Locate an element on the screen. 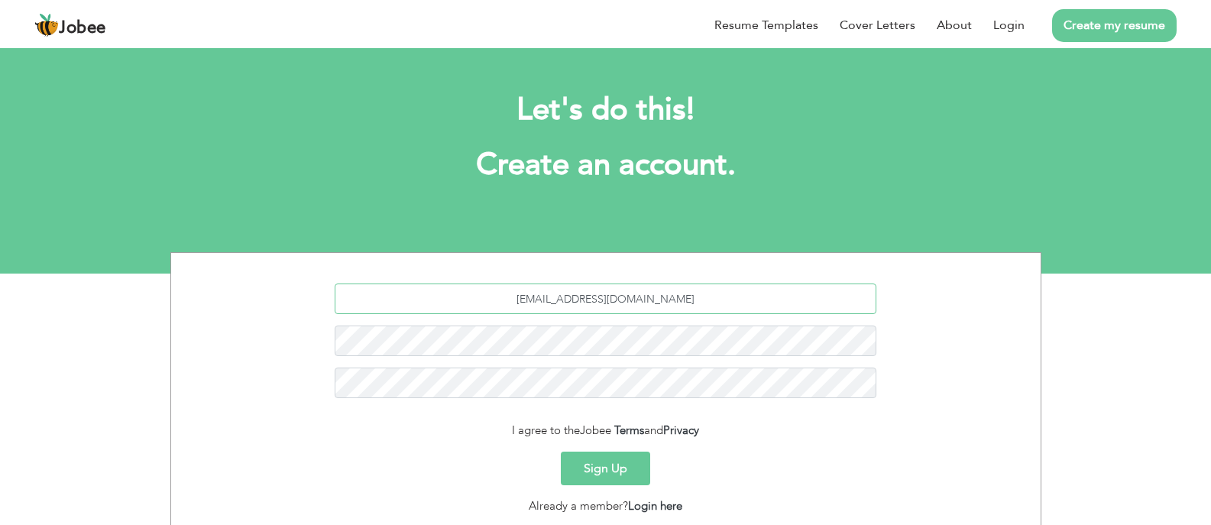 The image size is (1211, 525). button: Sign Up is located at coordinates (605, 468).